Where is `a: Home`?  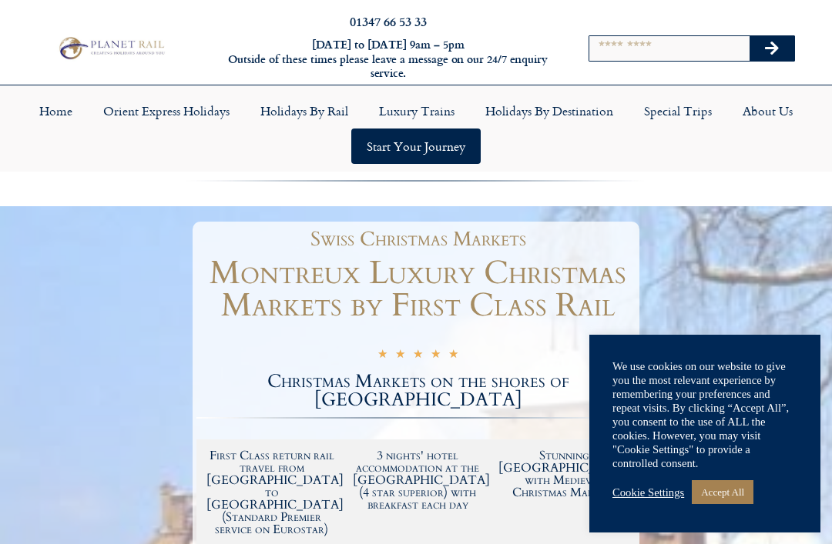
a: Home is located at coordinates (55, 111).